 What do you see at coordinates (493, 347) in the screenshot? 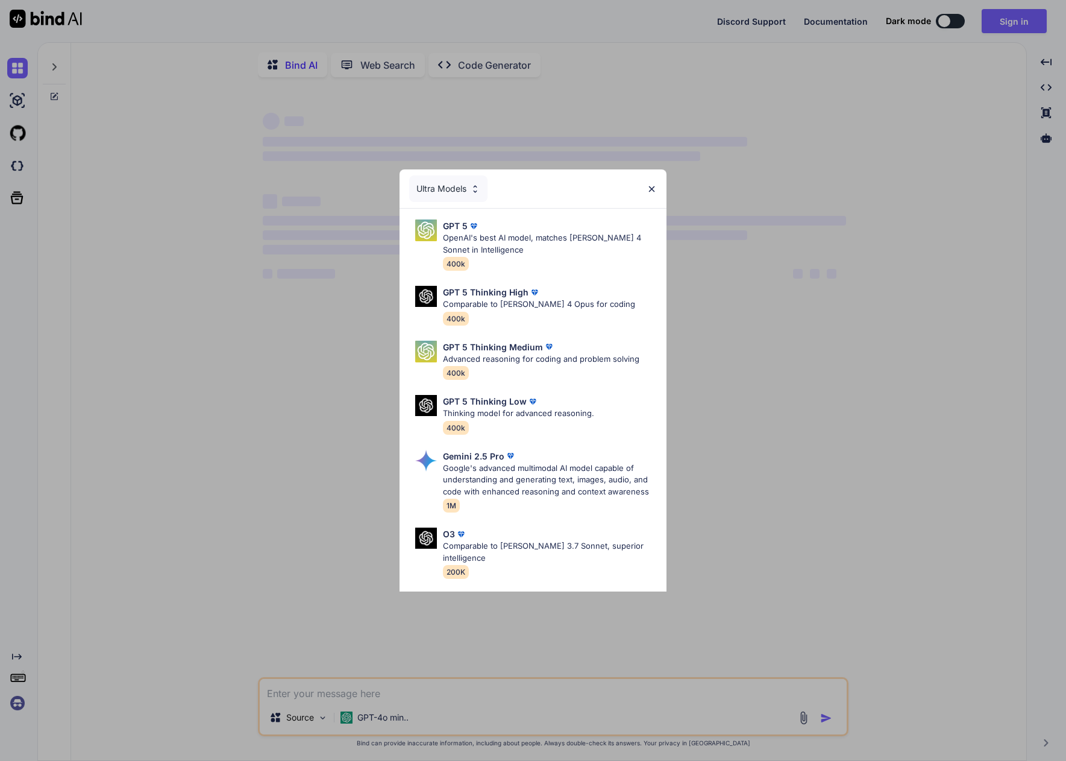
I see `p: GPT 5 Thinking Medium` at bounding box center [493, 347].